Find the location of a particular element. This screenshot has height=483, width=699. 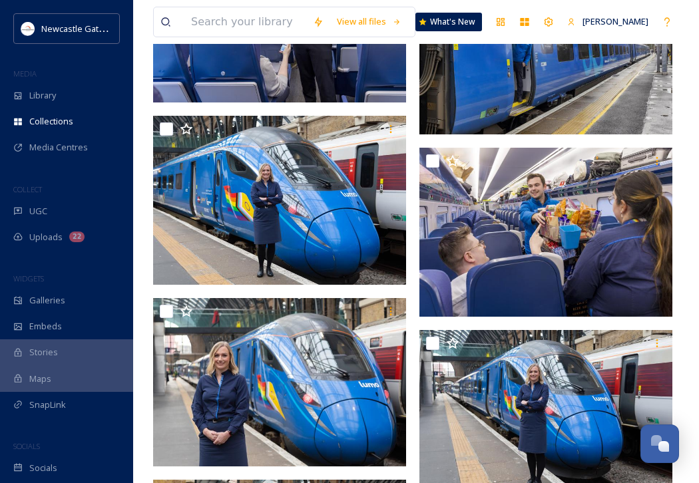

img: National Apprenticeship Week at Kings Cross_005-Lumo.jpg is located at coordinates (280, 200).